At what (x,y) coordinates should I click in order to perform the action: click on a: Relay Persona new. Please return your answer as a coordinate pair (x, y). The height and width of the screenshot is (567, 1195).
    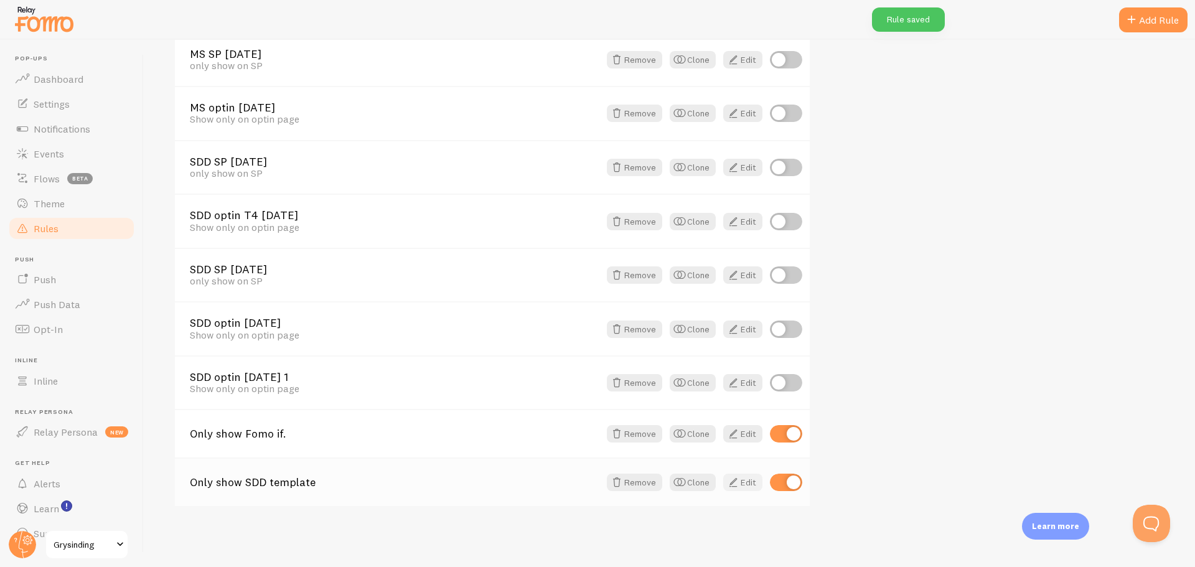
    Looking at the image, I should click on (72, 432).